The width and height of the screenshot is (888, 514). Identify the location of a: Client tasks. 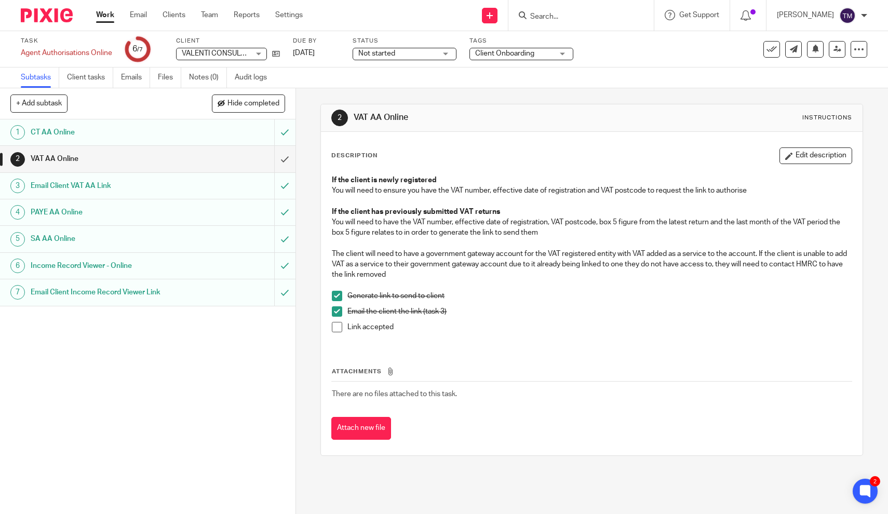
(90, 77).